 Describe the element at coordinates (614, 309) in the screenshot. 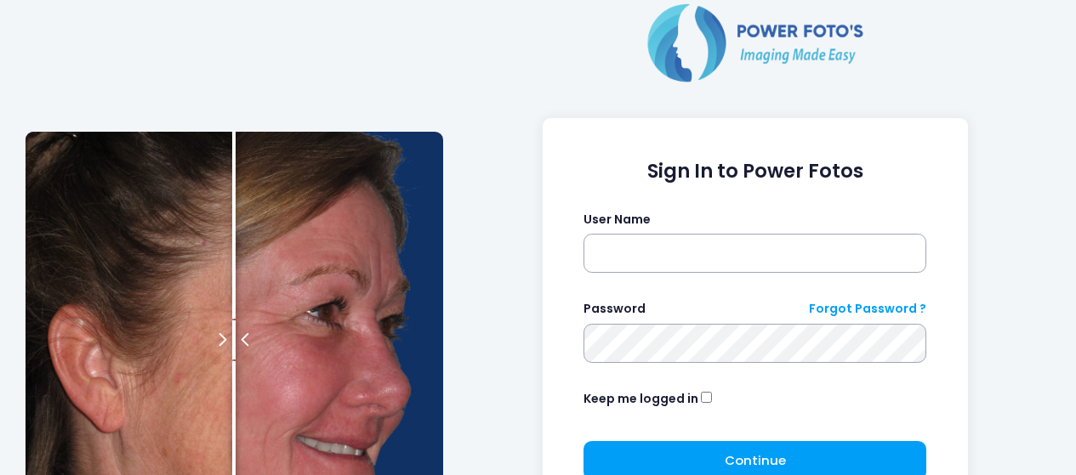

I see `label: Password` at that location.